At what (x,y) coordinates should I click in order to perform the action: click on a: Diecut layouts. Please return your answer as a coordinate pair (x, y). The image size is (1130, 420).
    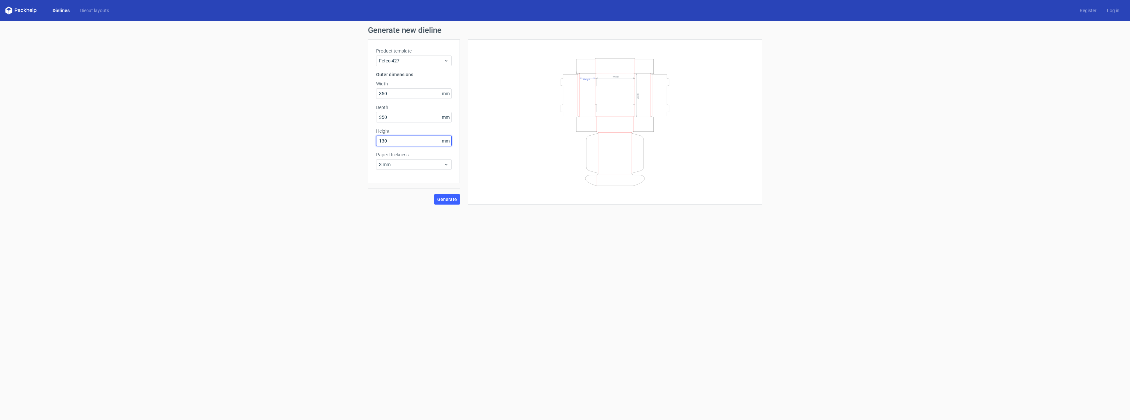
    Looking at the image, I should click on (95, 11).